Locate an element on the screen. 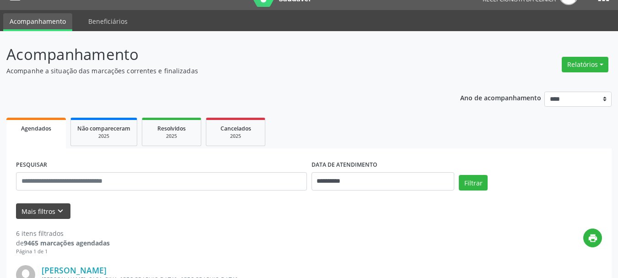 This screenshot has height=278, width=618. span: Cancelados is located at coordinates (236, 128).